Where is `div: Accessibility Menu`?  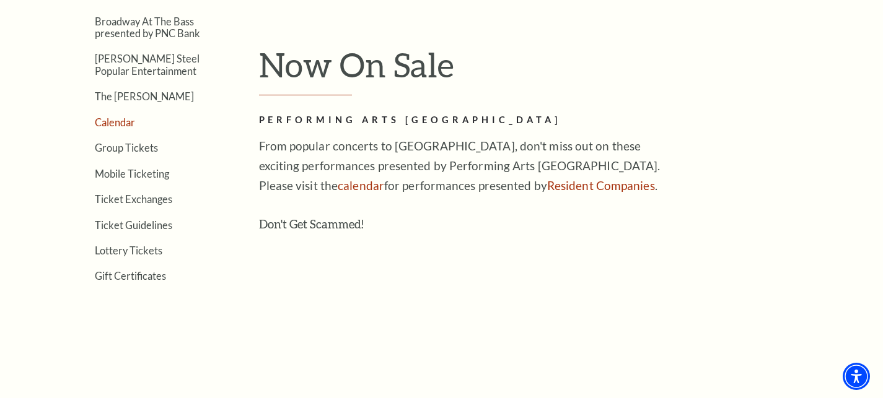
div: Accessibility Menu is located at coordinates (856, 377).